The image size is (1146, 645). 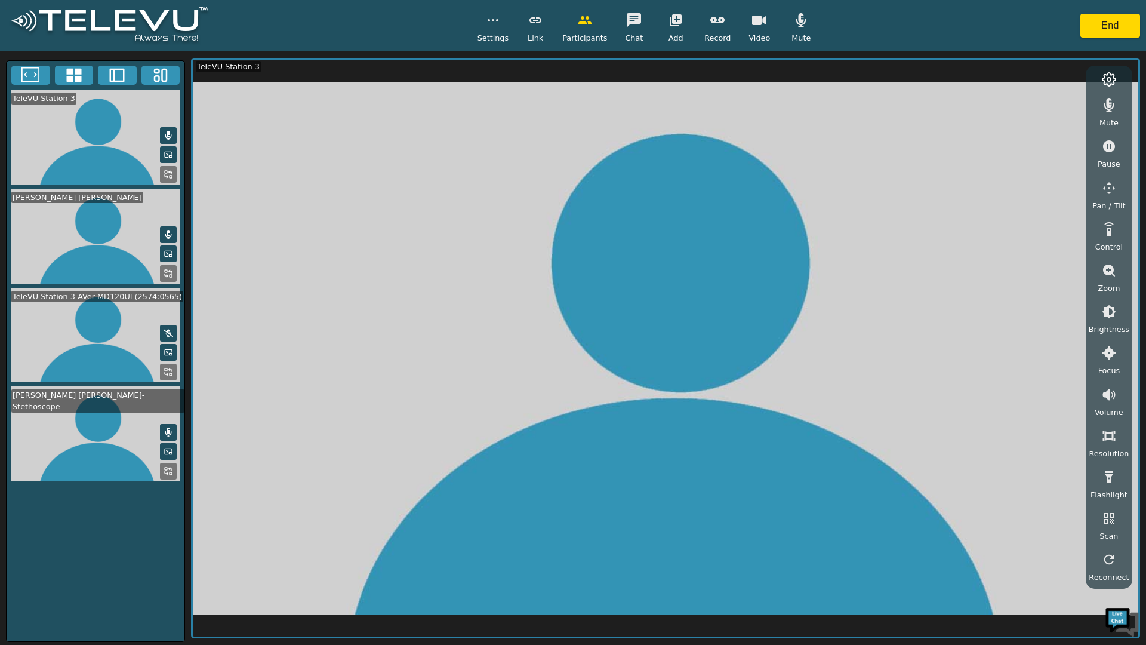 What do you see at coordinates (1108, 453) in the screenshot?
I see `span: Resolution` at bounding box center [1108, 453].